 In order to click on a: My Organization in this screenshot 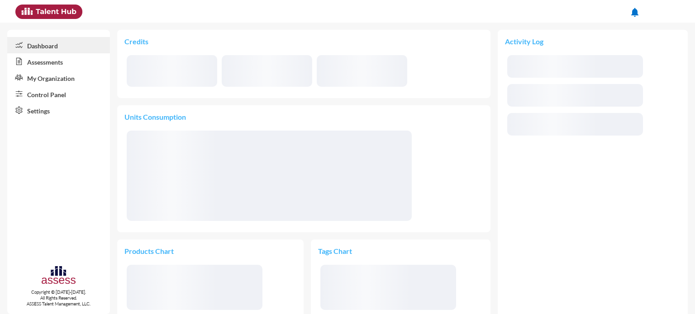, I will do `click(58, 78)`.